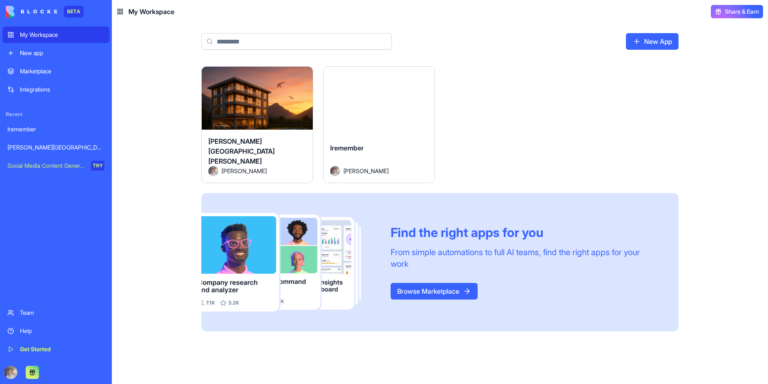 Image resolution: width=768 pixels, height=384 pixels. What do you see at coordinates (151, 12) in the screenshot?
I see `span: My Workspace` at bounding box center [151, 12].